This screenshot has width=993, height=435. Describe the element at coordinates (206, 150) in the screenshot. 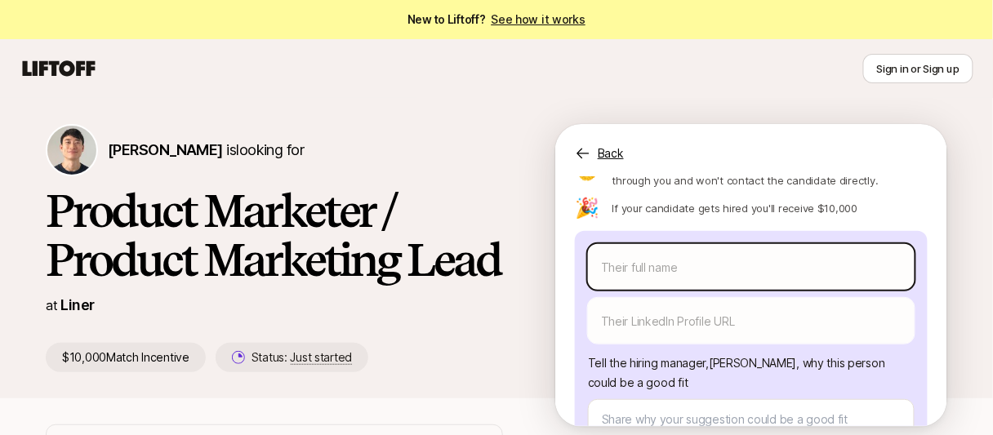

I see `p: is looking for` at that location.